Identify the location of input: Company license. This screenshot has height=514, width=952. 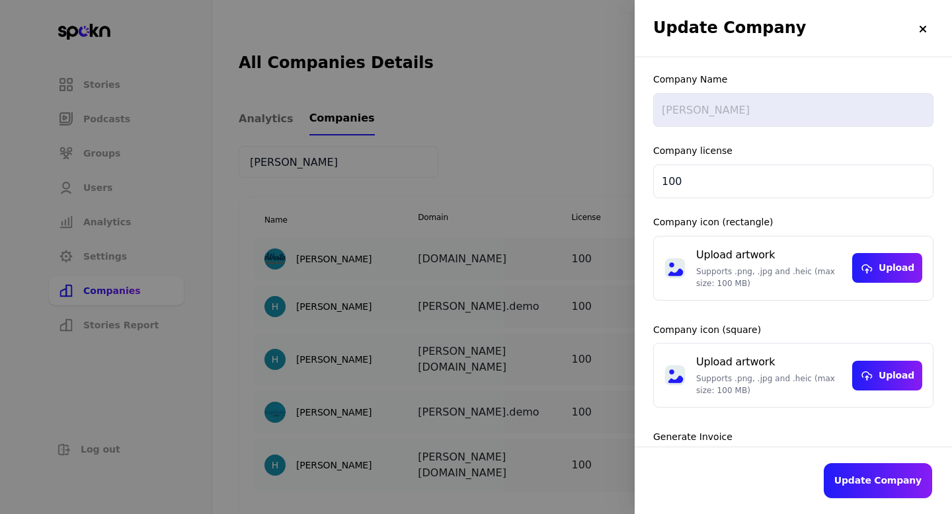
(793, 181).